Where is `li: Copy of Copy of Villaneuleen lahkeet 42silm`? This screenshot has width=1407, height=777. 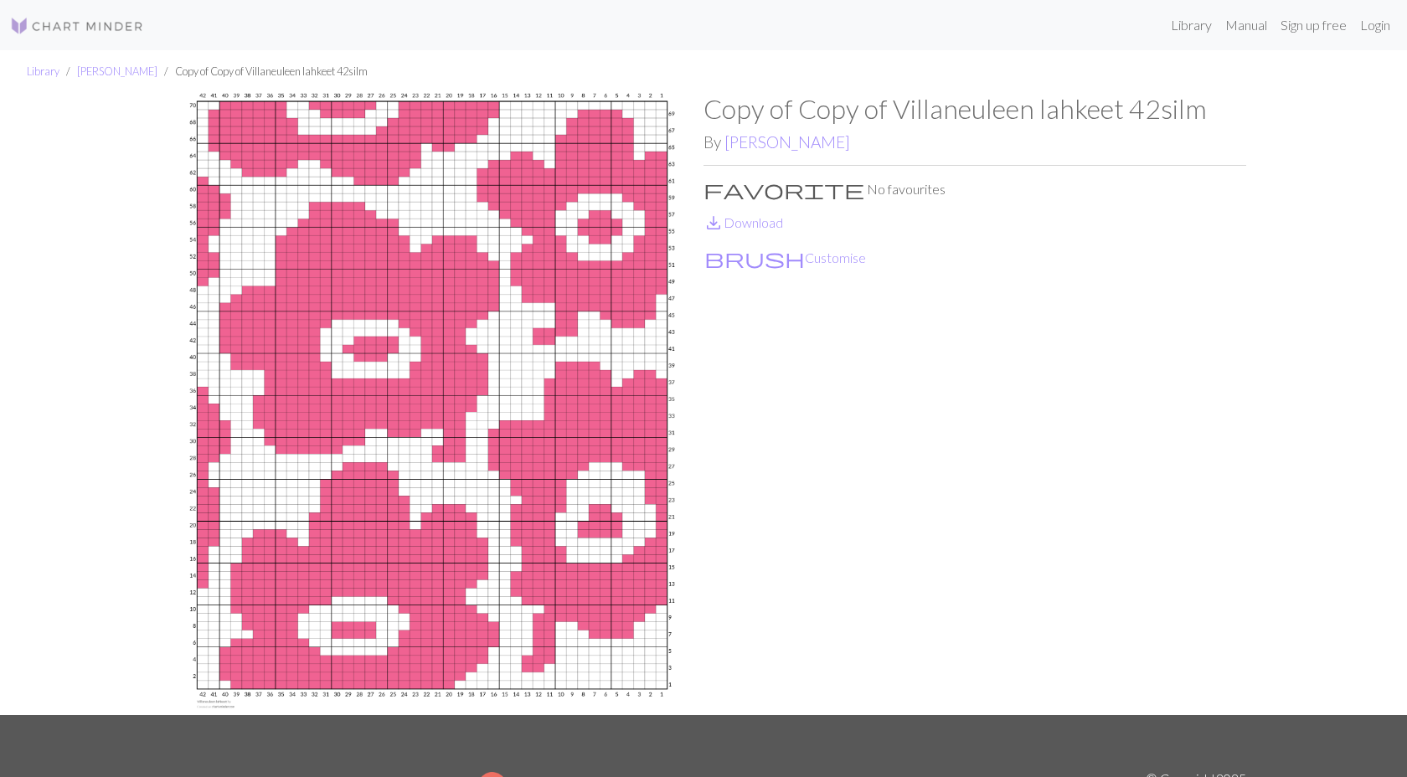 li: Copy of Copy of Villaneuleen lahkeet 42silm is located at coordinates (262, 71).